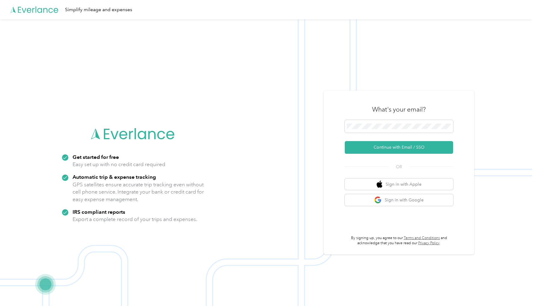 The image size is (535, 306). What do you see at coordinates (429, 243) in the screenshot?
I see `a: Privacy Policy` at bounding box center [429, 243].